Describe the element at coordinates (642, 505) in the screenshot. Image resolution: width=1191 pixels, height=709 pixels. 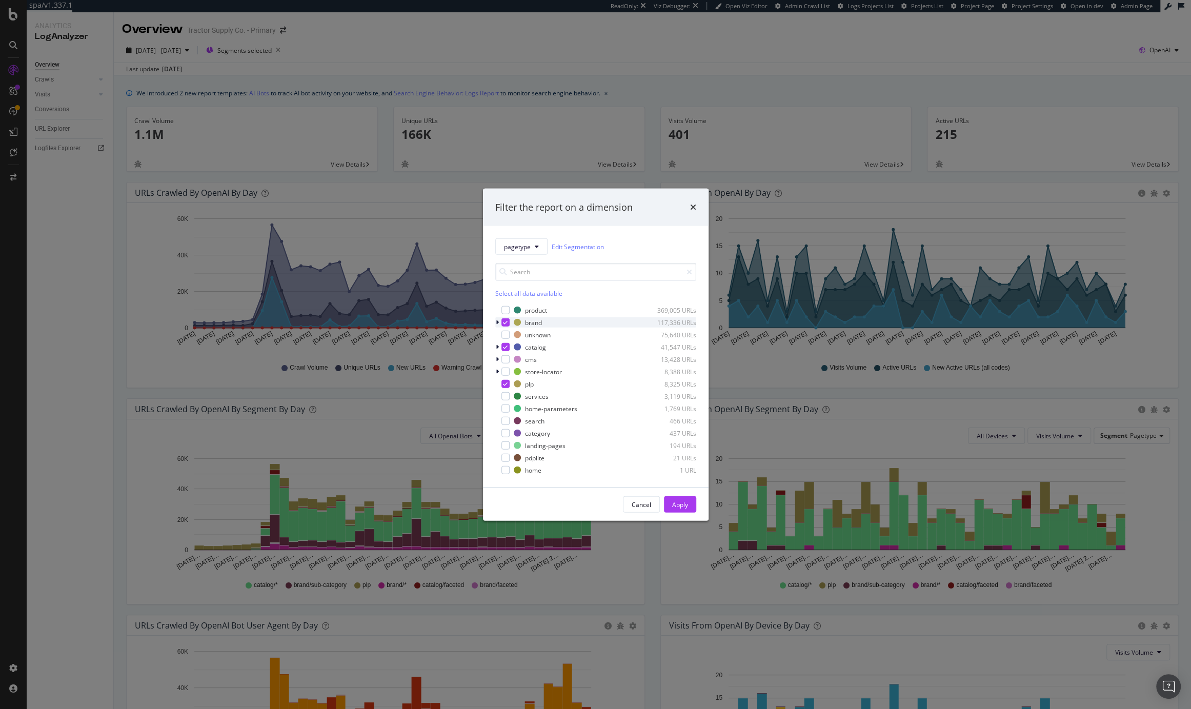
I see `button: Cancel` at that location.